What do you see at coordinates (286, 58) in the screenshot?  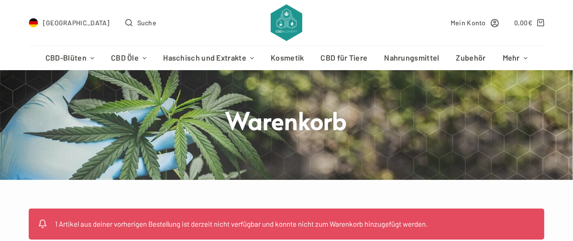 I see `nav: Header-Menü` at bounding box center [286, 58].